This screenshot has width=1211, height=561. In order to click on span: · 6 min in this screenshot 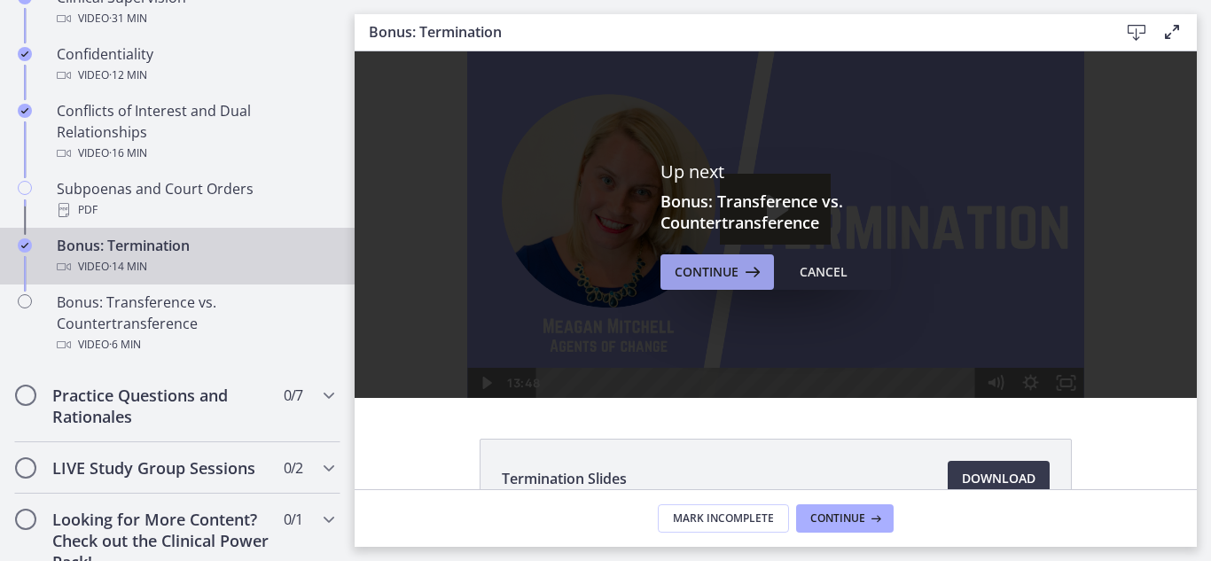, I will do `click(125, 345)`.